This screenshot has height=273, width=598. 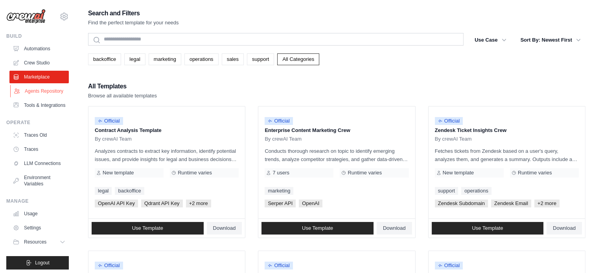 What do you see at coordinates (550, 40) in the screenshot?
I see `button: Sort By: Newest First` at bounding box center [550, 40].